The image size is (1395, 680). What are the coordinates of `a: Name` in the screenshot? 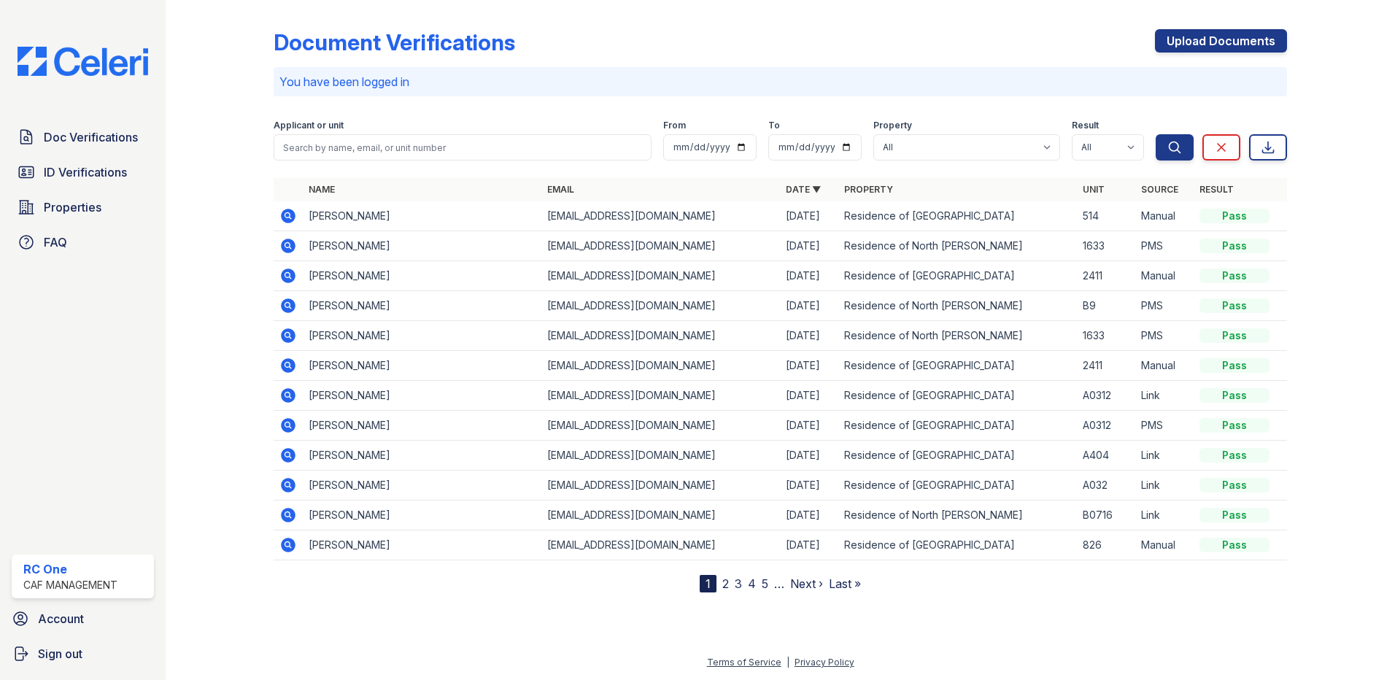 It's located at (322, 189).